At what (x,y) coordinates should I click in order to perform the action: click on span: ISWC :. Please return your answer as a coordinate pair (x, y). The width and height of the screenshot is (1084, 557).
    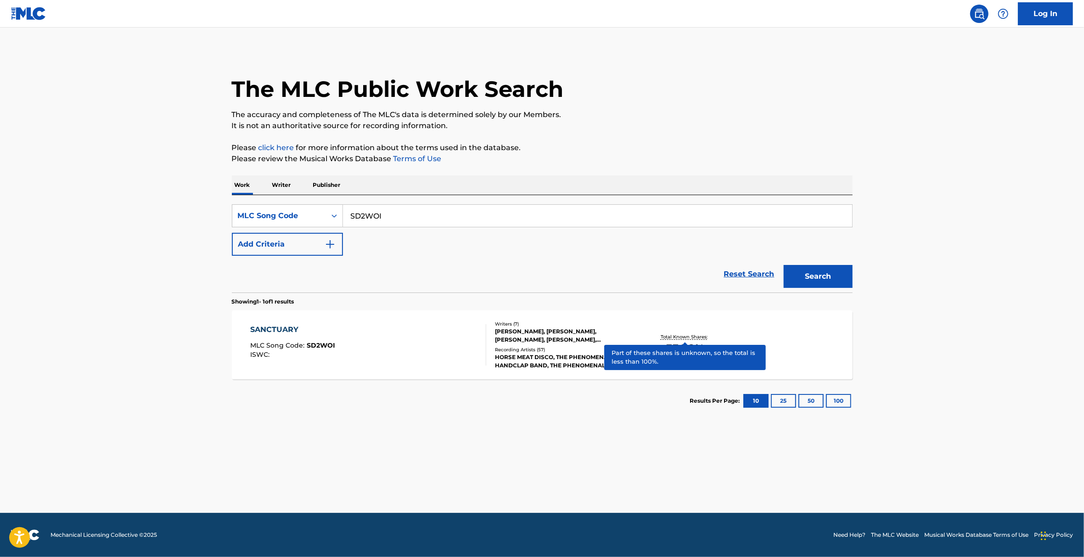
    Looking at the image, I should click on (261, 354).